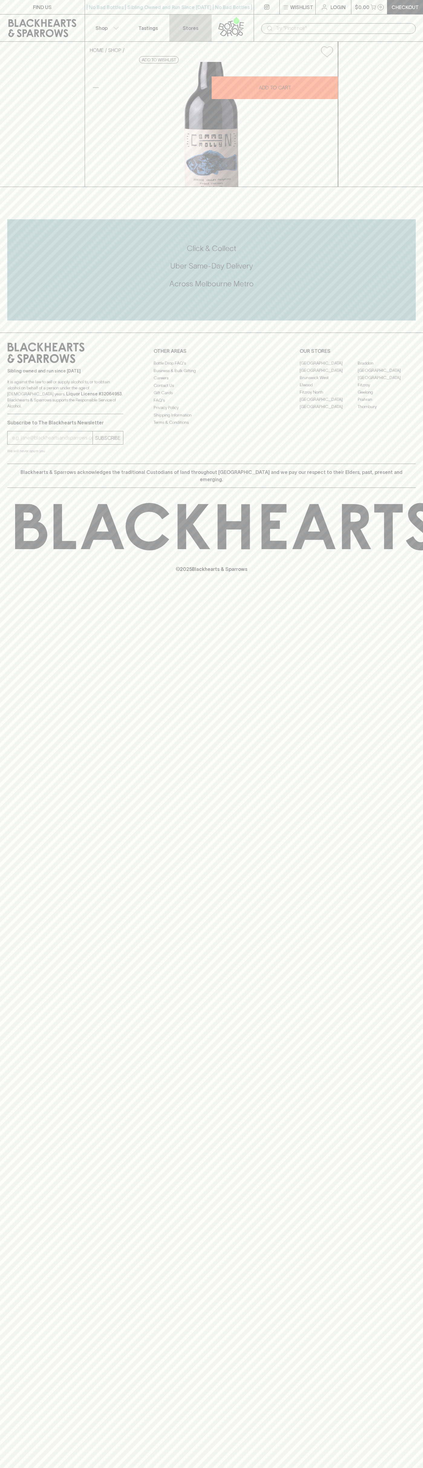  What do you see at coordinates (101, 28) in the screenshot?
I see `p: Shop` at bounding box center [101, 28].